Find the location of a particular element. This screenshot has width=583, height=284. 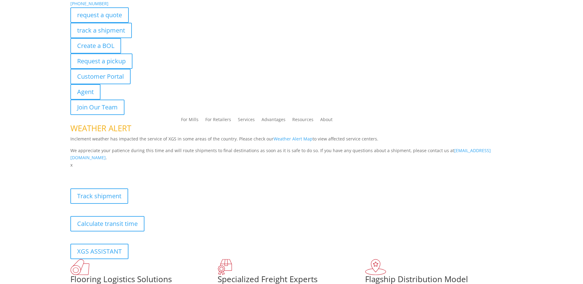

a: For Retailers is located at coordinates (218, 121).